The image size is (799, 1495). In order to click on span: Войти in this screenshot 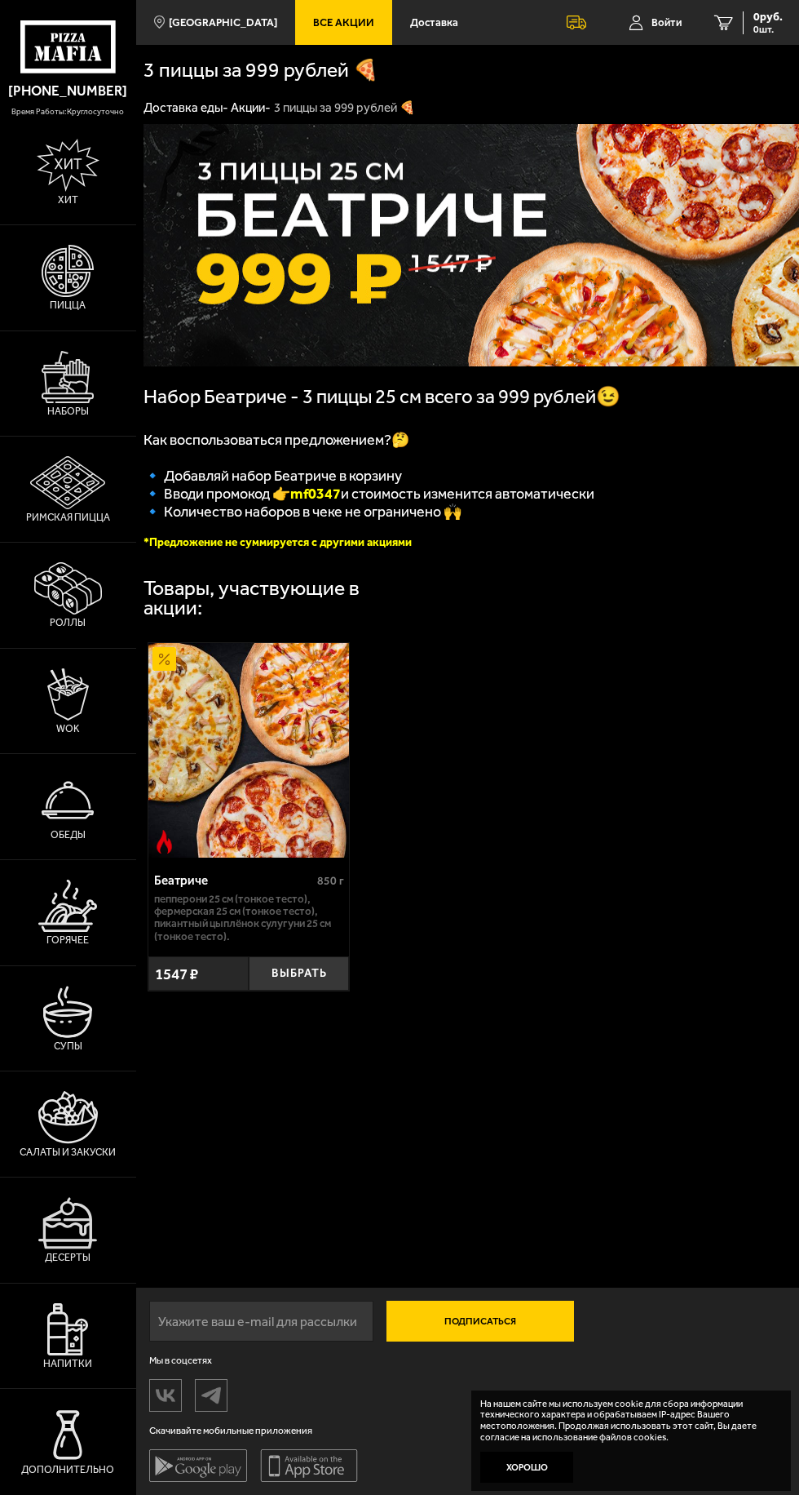, I will do `click(667, 22)`.